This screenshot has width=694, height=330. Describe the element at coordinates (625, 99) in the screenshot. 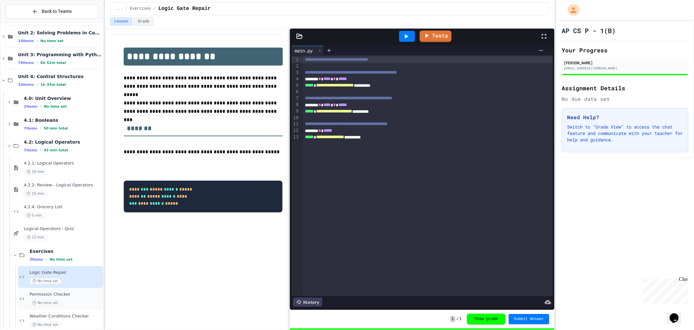

I see `div: No due date set` at that location.